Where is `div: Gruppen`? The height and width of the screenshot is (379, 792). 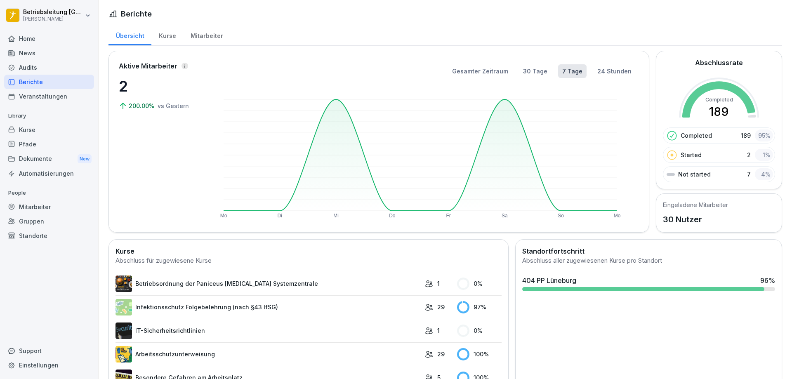 div: Gruppen is located at coordinates (49, 221).